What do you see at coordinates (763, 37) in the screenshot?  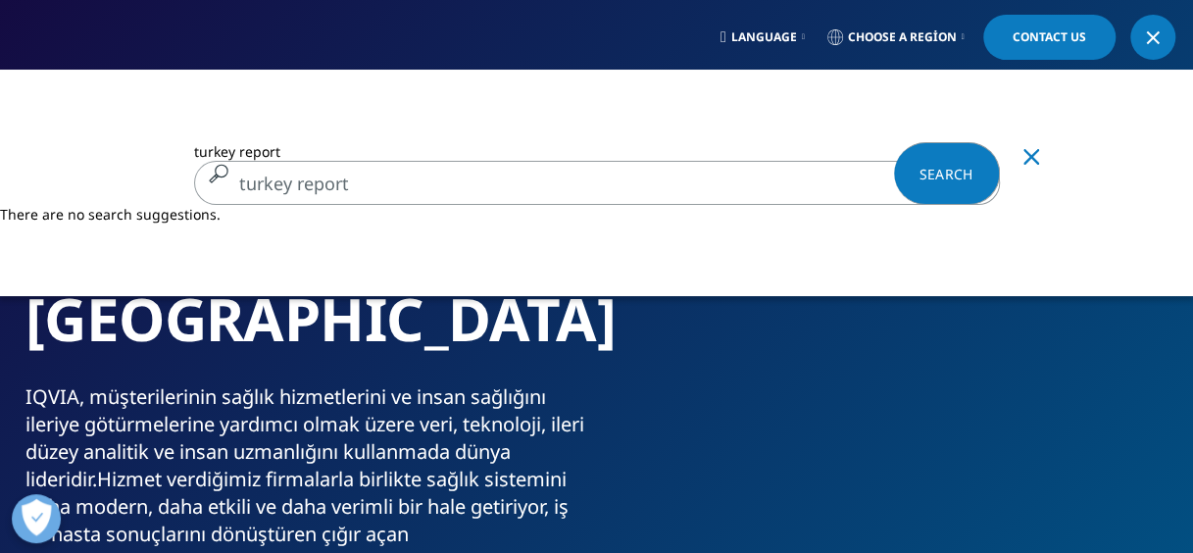 I see `span: Language` at bounding box center [763, 37].